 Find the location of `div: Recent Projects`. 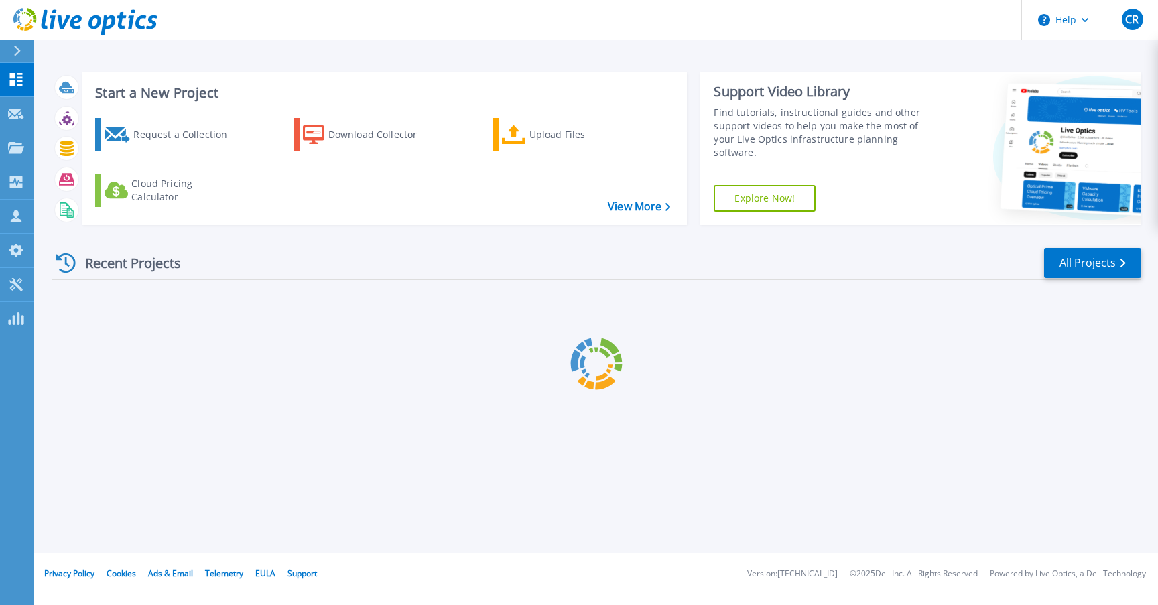

div: Recent Projects is located at coordinates (125, 263).